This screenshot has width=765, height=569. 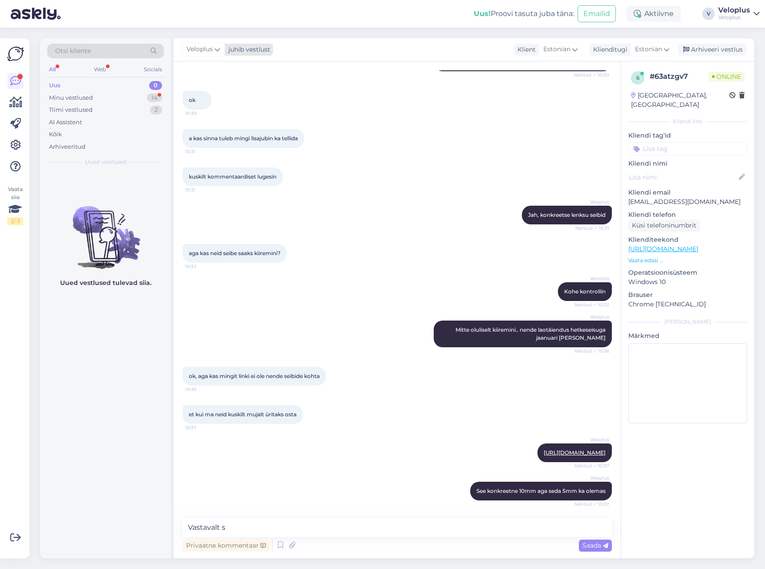 What do you see at coordinates (106, 230) in the screenshot?
I see `img: No chats` at bounding box center [106, 230].